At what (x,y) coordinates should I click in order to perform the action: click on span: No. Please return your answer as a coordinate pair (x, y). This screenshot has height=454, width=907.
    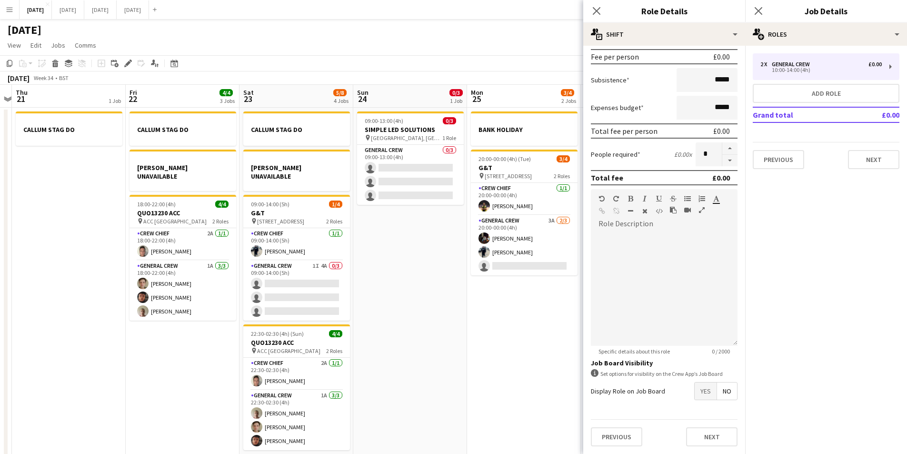
    Looking at the image, I should click on (727, 391).